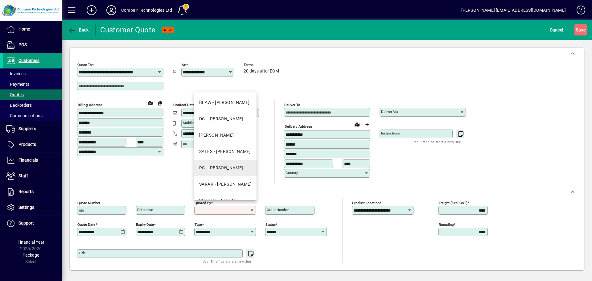 The width and height of the screenshot is (592, 281). I want to click on mat-option: SARAR - Sara Rowan, so click(225, 184).